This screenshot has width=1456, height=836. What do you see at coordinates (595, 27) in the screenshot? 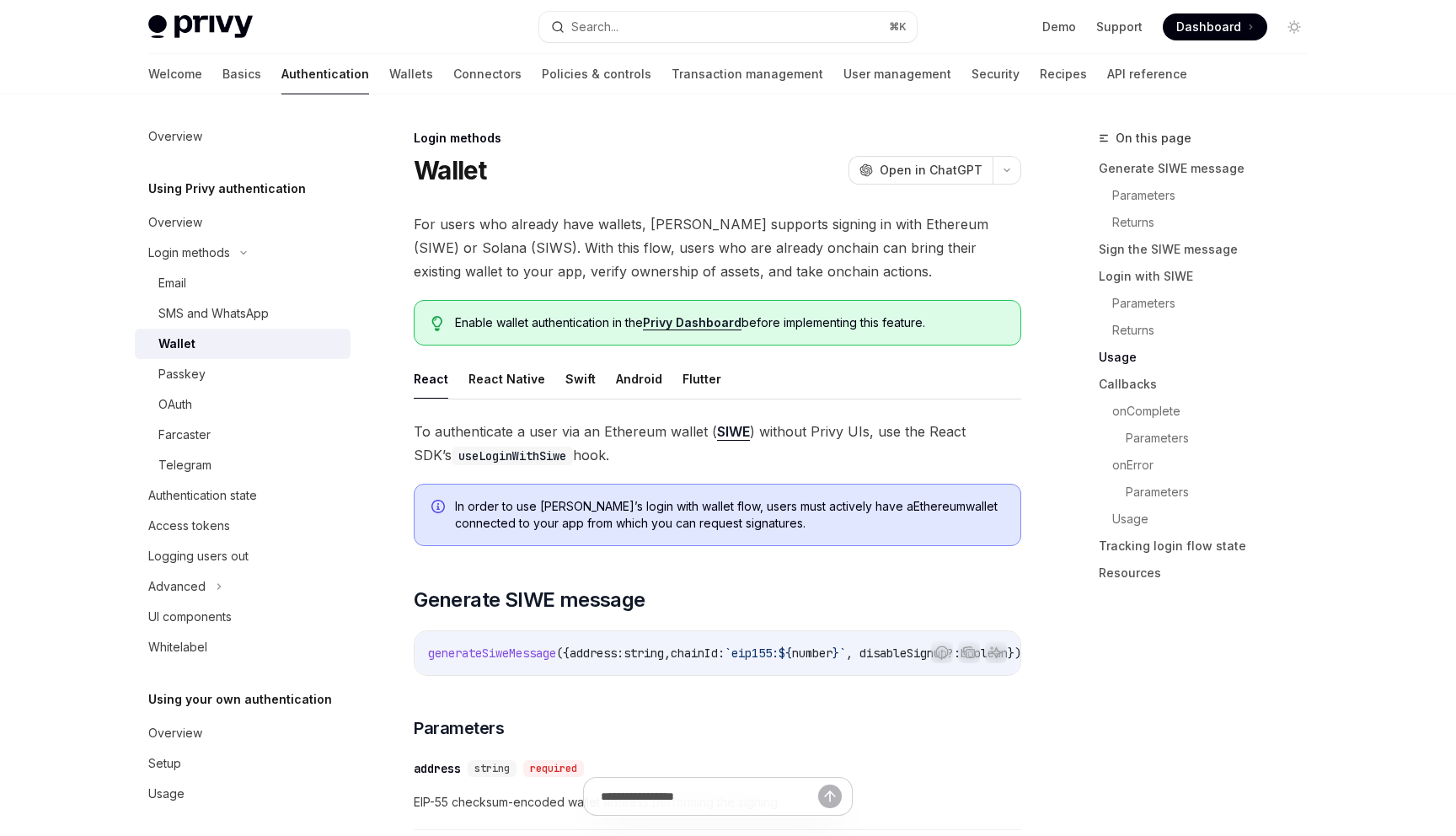
I see `div: Search...` at bounding box center [595, 27].